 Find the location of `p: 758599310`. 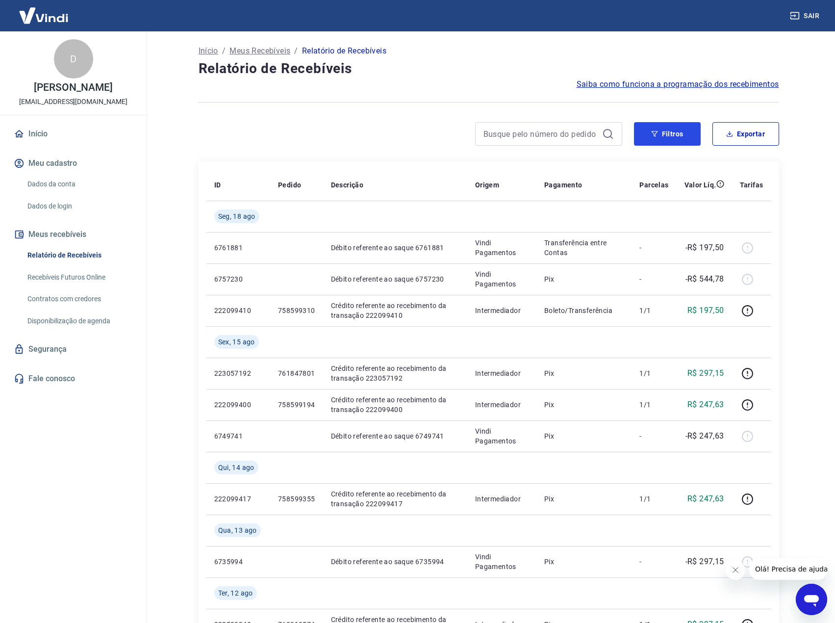

p: 758599310 is located at coordinates (297, 310).